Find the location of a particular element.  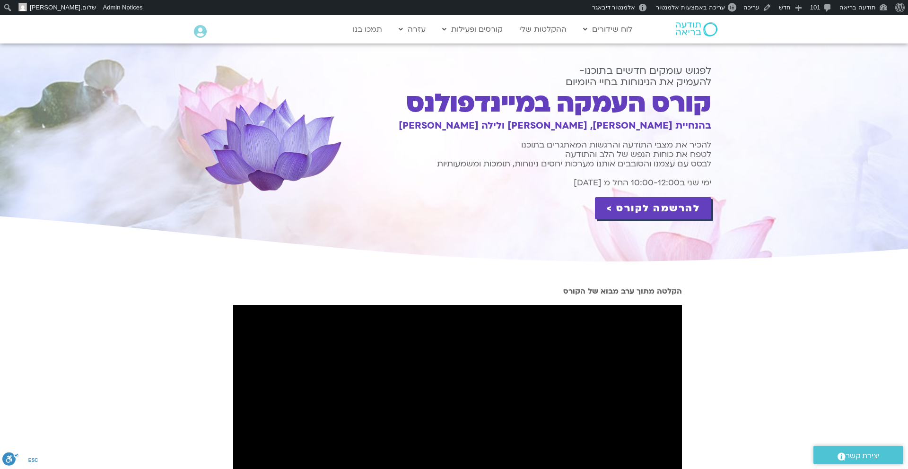

img: violet flower is located at coordinates (271, 147).